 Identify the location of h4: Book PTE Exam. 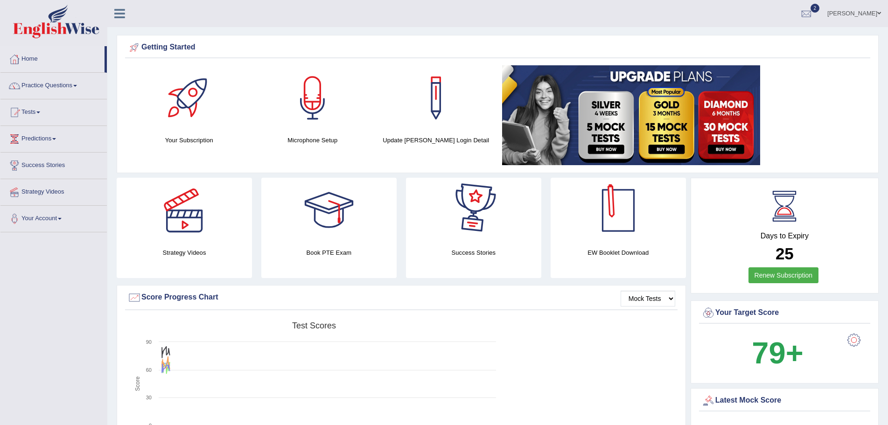
(329, 253).